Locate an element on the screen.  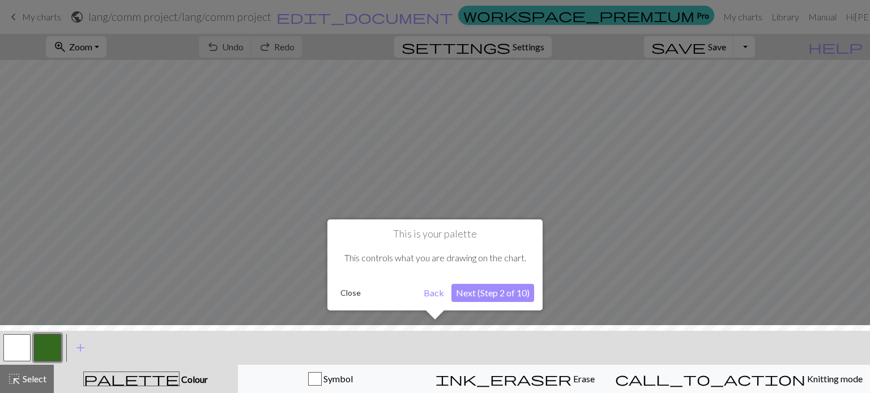
div: This is your palette is located at coordinates (435, 265).